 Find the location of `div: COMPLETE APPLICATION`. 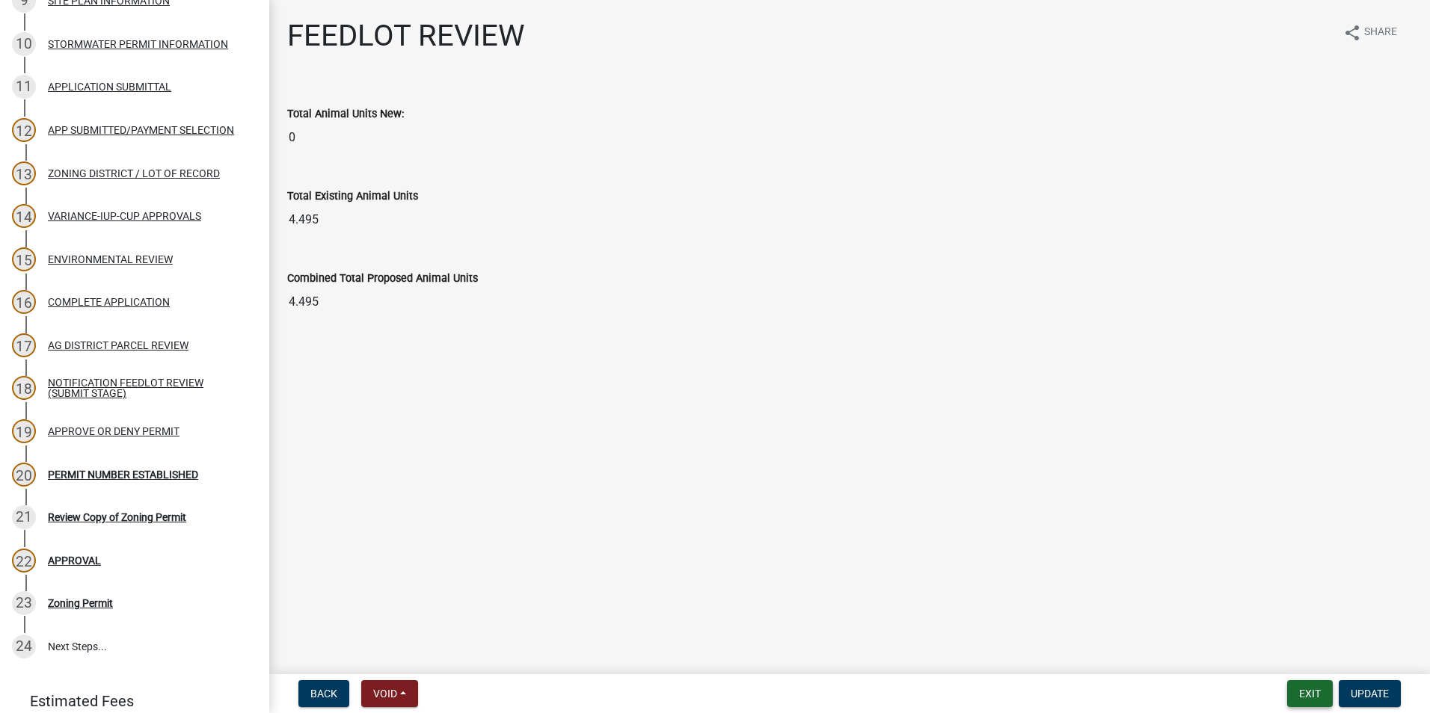

div: COMPLETE APPLICATION is located at coordinates (108, 302).